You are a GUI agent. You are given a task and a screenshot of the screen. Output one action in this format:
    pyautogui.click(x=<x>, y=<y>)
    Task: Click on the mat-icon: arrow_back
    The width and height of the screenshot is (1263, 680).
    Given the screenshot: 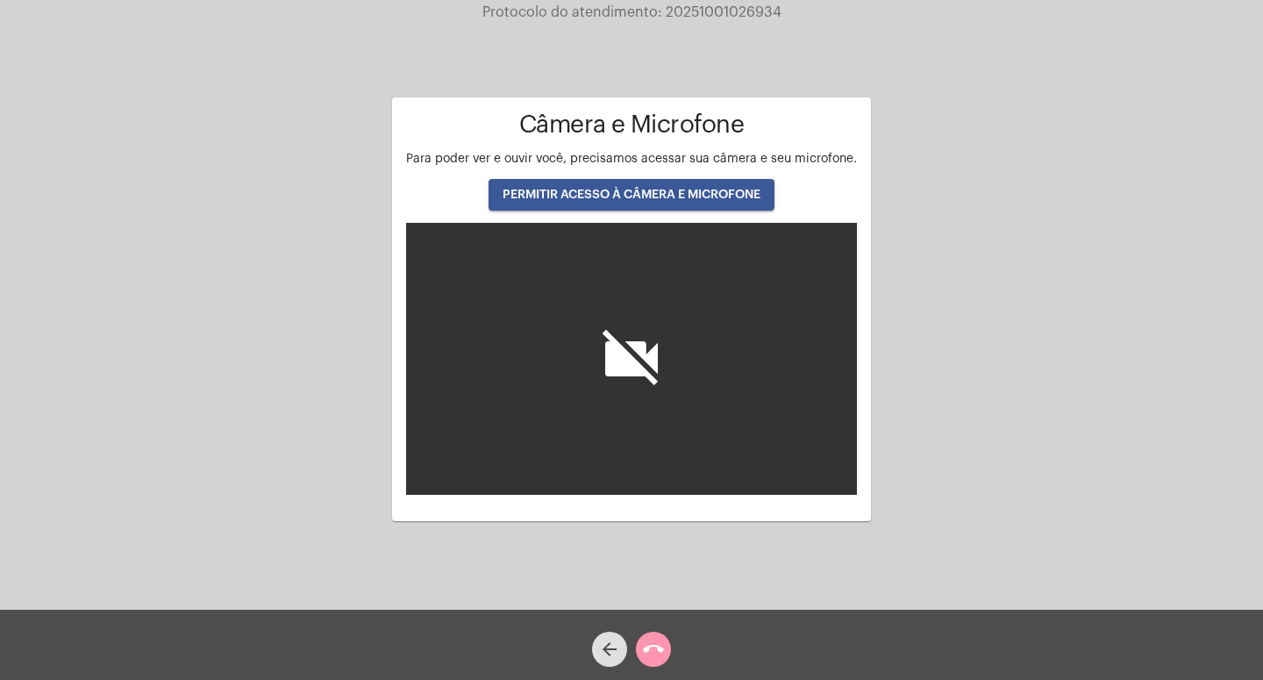 What is the action you would take?
    pyautogui.click(x=609, y=649)
    